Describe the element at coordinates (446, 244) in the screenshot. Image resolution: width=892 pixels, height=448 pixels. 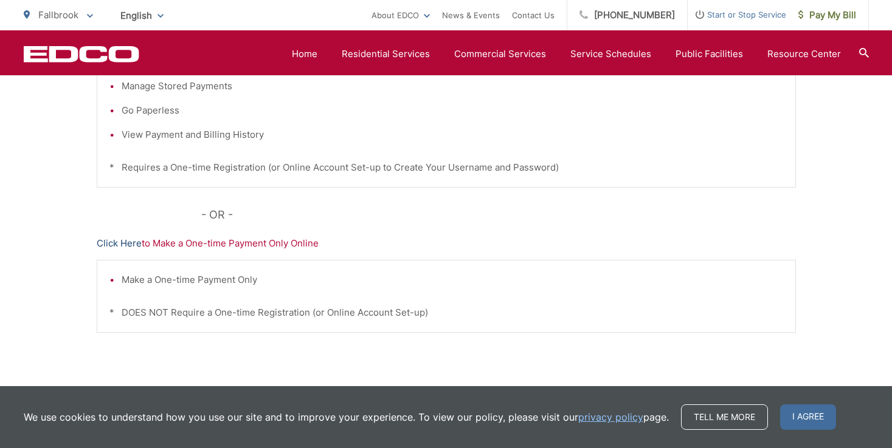
I see `p: to Make a One-time Payment Only Online` at that location.